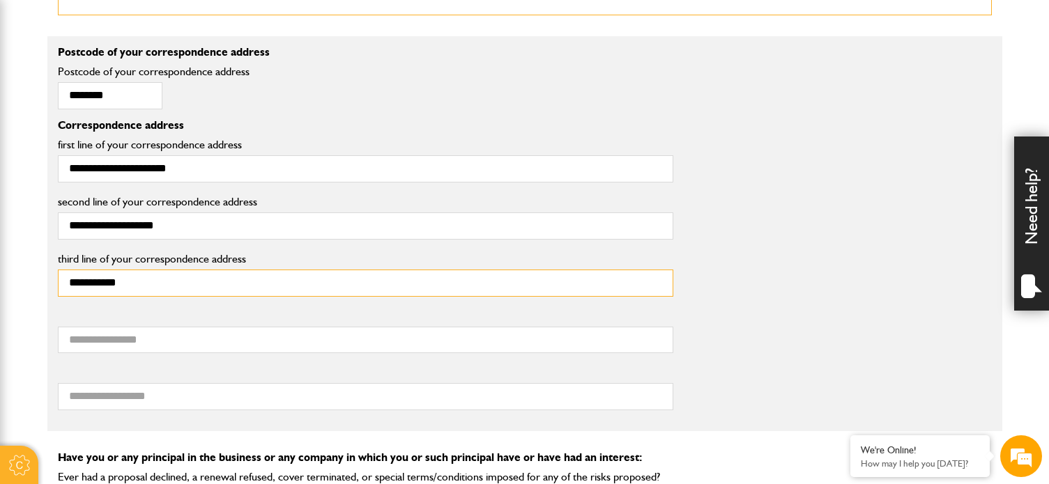 This screenshot has width=1049, height=484. What do you see at coordinates (365, 202) in the screenshot?
I see `label: second line of your correspondence address` at bounding box center [365, 202].